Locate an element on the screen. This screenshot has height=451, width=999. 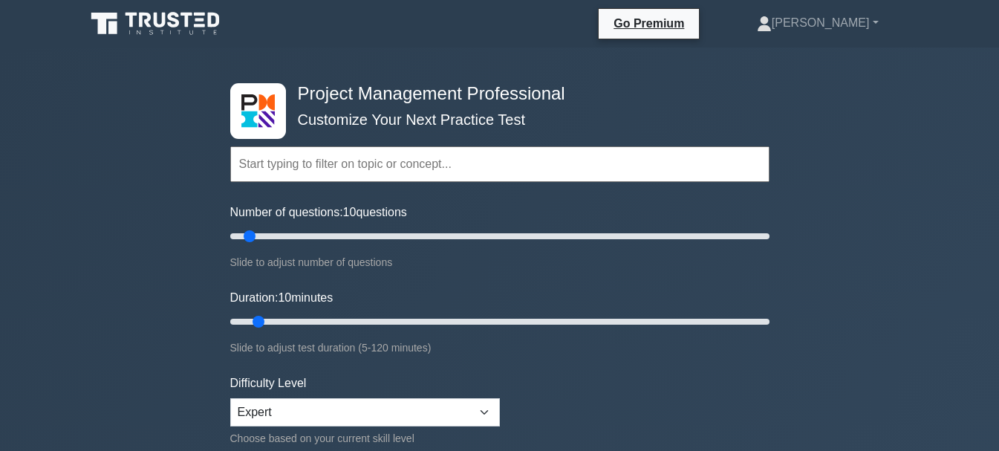
label: Duration: minutes is located at coordinates (281, 298).